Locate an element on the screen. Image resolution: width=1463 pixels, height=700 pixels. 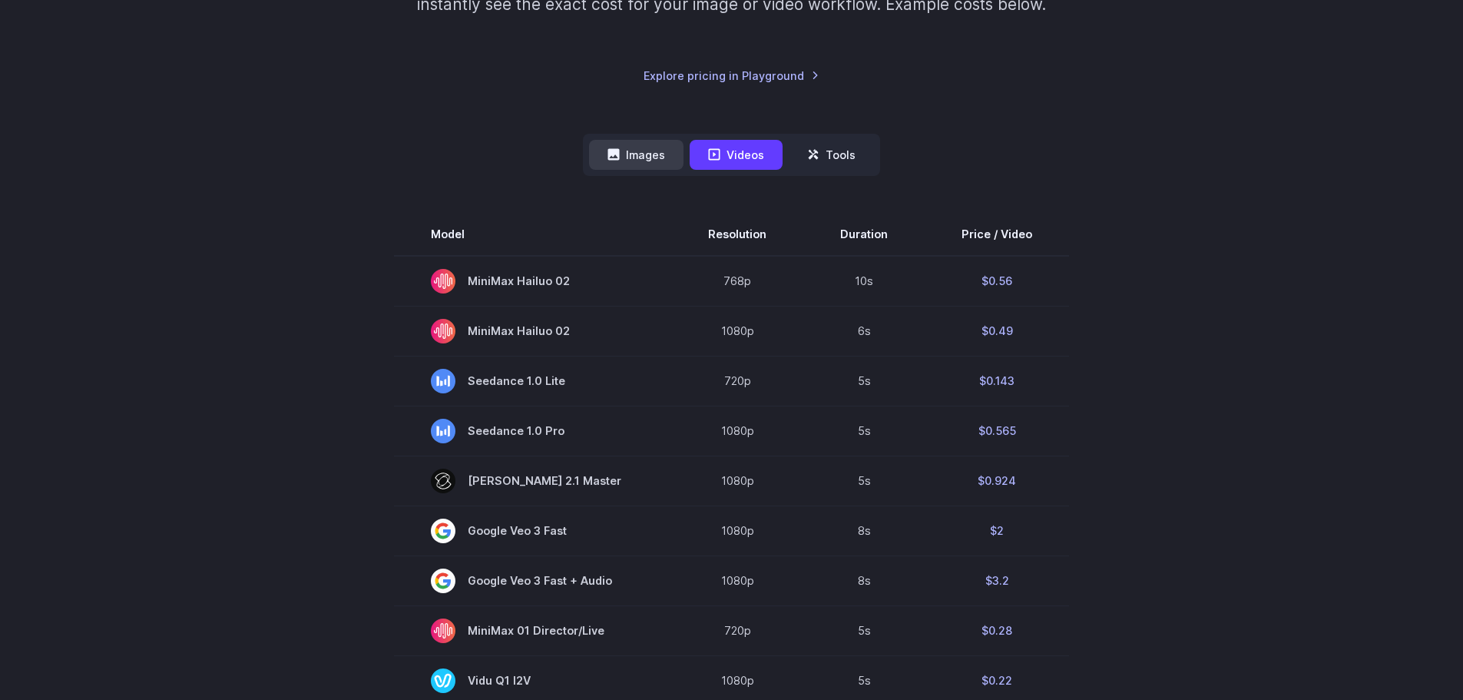
td: $0.28 is located at coordinates (997, 630).